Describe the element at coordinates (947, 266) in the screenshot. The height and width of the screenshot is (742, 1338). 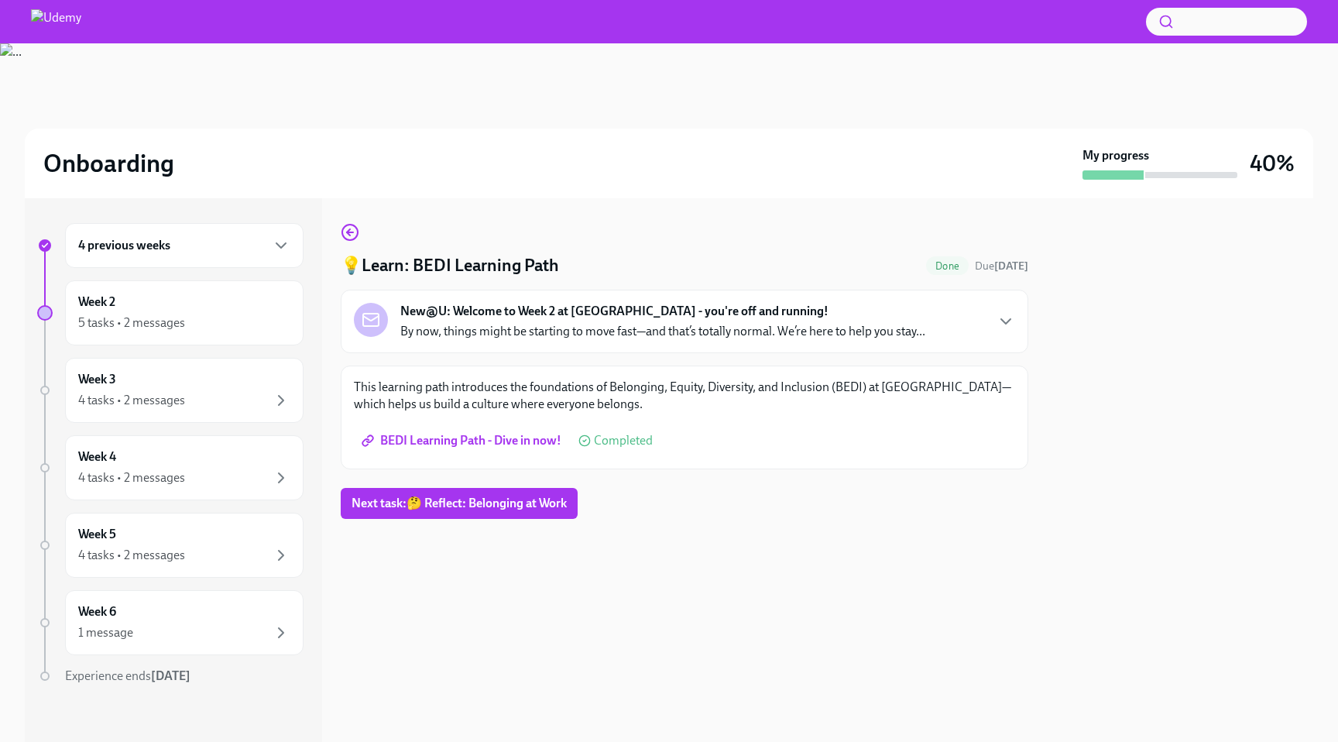
I see `span: Done` at that location.